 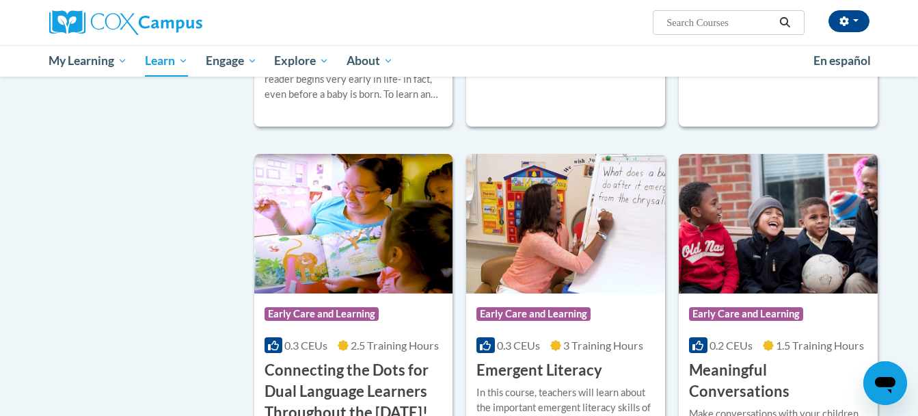 I want to click on div: The path to becoming a confident, skilled reader begins very early in life- in fact, even before ..., so click(x=354, y=79).